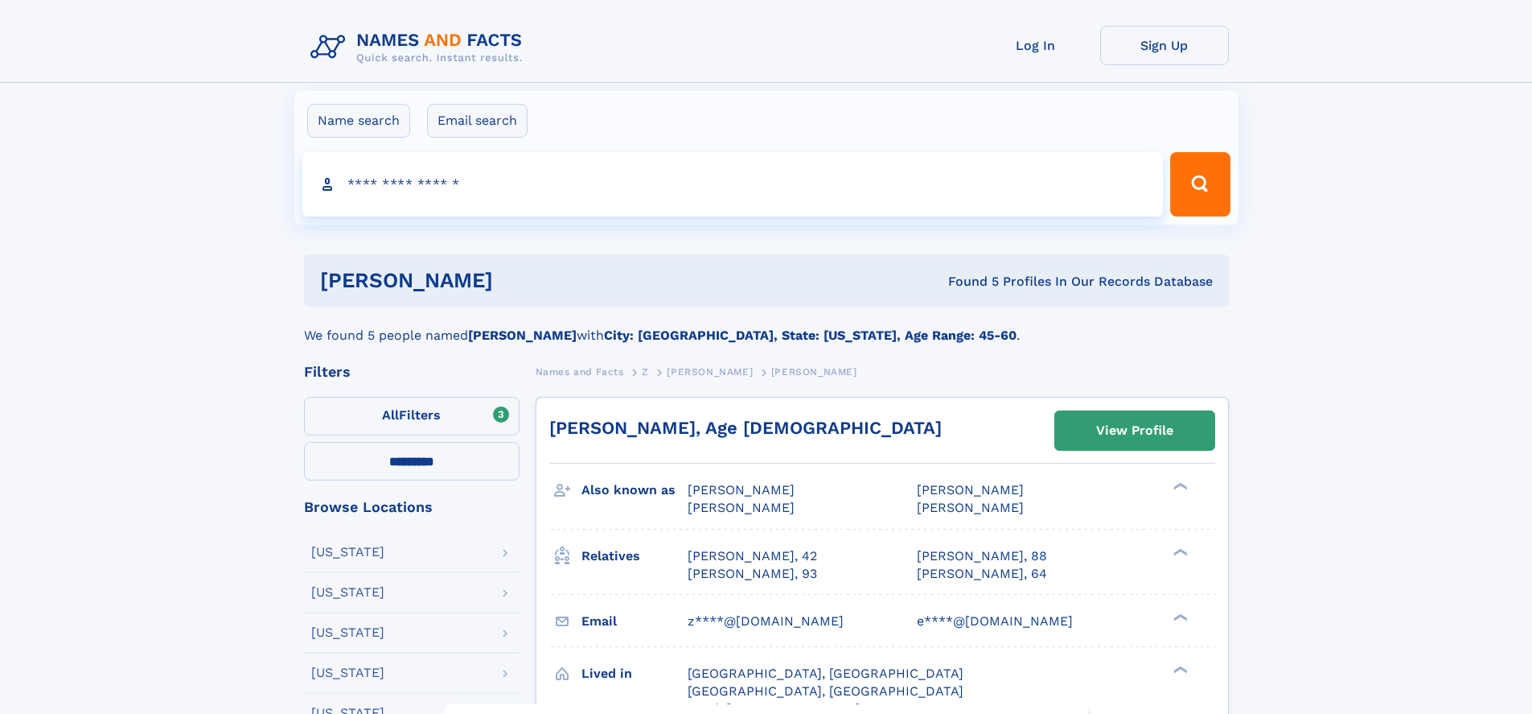  What do you see at coordinates (1135, 430) in the screenshot?
I see `div: View Profile` at bounding box center [1135, 430].